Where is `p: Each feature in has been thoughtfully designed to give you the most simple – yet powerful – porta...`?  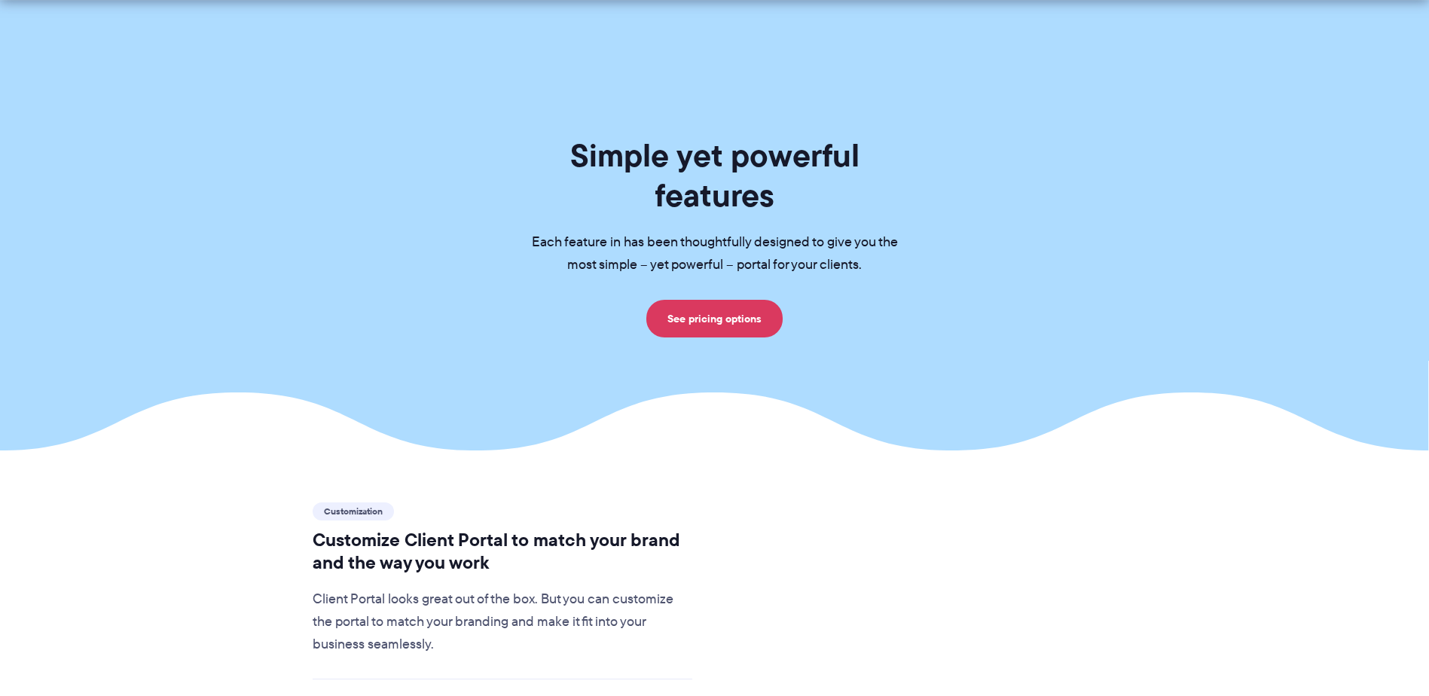 p: Each feature in has been thoughtfully designed to give you the most simple – yet powerful – porta... is located at coordinates (715, 254).